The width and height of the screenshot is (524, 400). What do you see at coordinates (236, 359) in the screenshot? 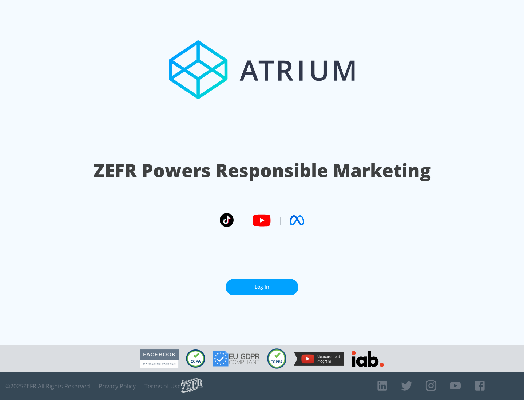
I see `img: GDPR Compliant` at bounding box center [236, 359].